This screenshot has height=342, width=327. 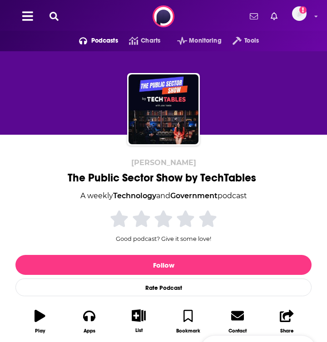 What do you see at coordinates (89, 321) in the screenshot?
I see `button: Apps` at bounding box center [89, 321].